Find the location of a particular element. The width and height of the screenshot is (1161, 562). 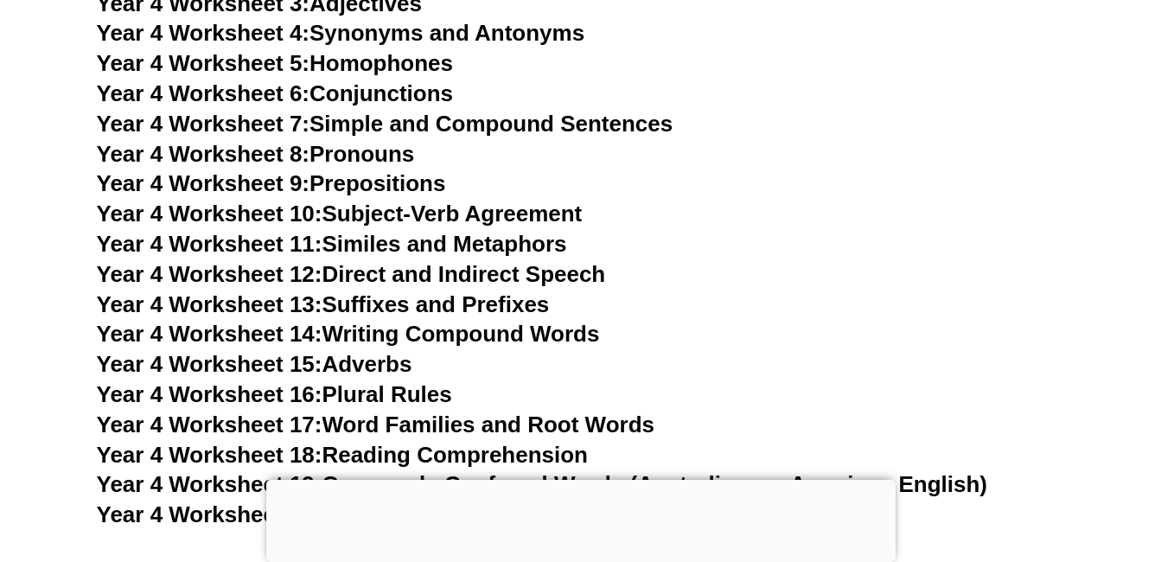

span: Year 4 Worksheet 16: is located at coordinates (209, 394).